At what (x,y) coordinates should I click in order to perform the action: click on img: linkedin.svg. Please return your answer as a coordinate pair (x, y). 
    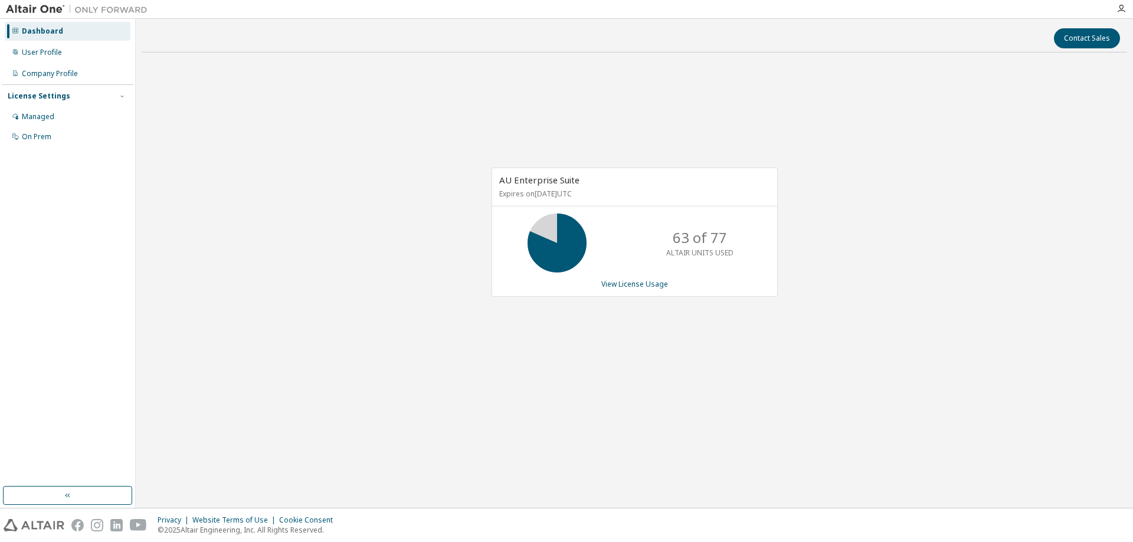
    Looking at the image, I should click on (116, 525).